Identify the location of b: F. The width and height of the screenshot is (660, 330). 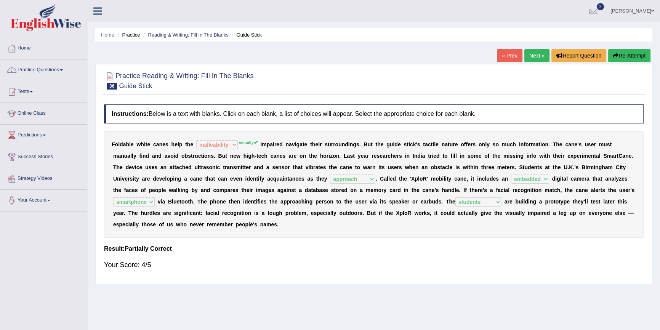
(113, 144).